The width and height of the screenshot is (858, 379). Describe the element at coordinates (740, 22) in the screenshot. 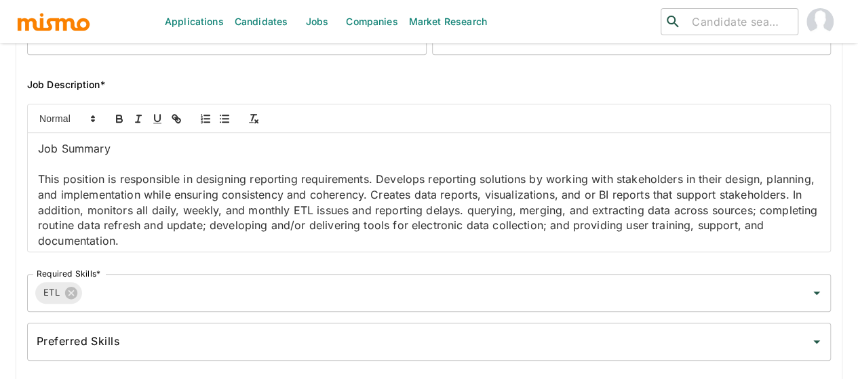

I see `input: Candidate search` at that location.